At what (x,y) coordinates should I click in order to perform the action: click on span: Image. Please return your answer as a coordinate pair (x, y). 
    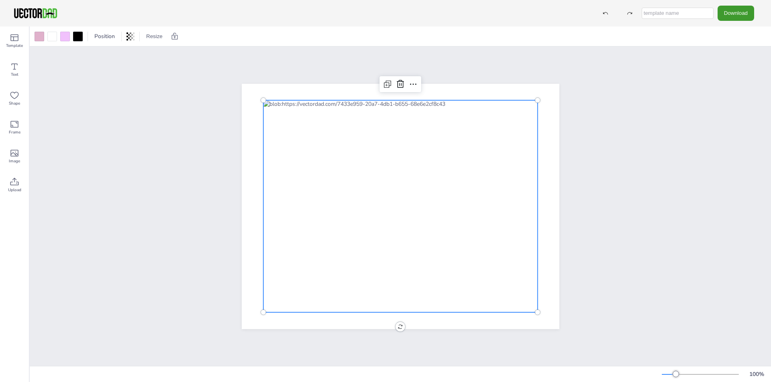
    Looking at the image, I should click on (14, 161).